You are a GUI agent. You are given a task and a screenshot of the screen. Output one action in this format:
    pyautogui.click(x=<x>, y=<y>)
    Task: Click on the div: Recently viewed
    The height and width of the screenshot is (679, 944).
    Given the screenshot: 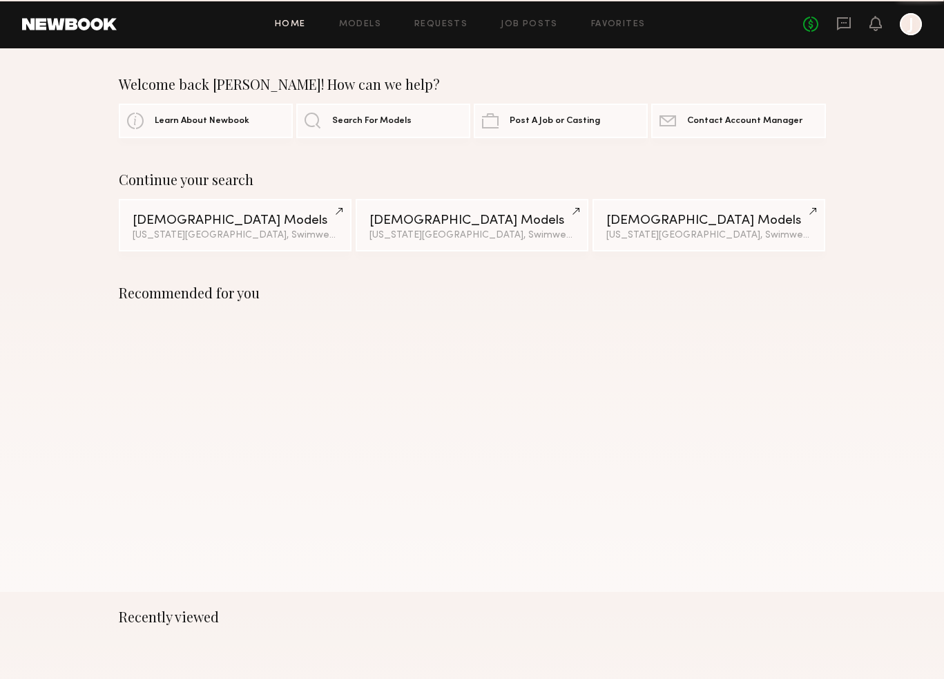 What is the action you would take?
    pyautogui.click(x=472, y=617)
    